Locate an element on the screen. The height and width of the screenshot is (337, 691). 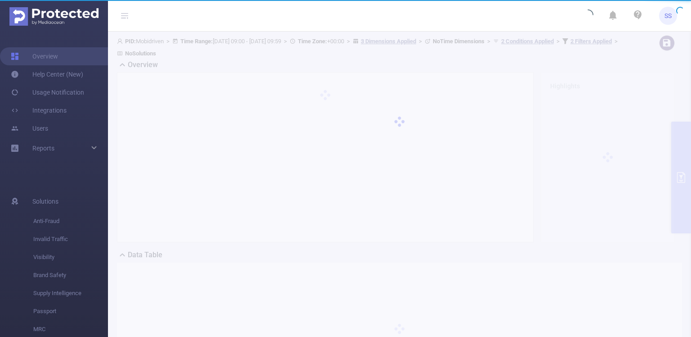
span: Solutions is located at coordinates (45, 201).